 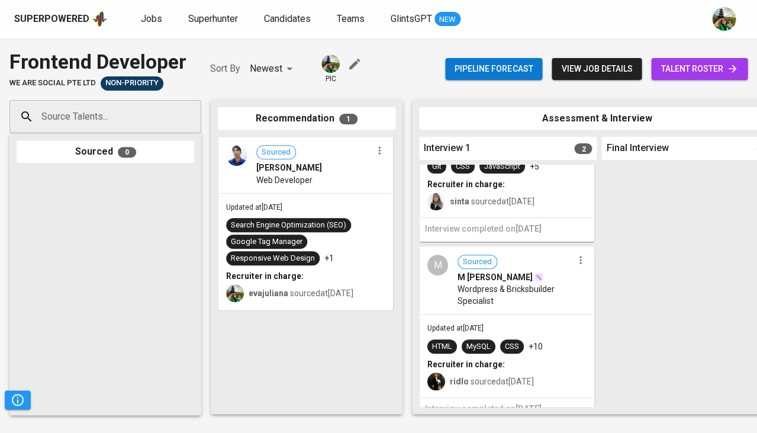 What do you see at coordinates (266, 69) in the screenshot?
I see `p: Newest` at bounding box center [266, 69].